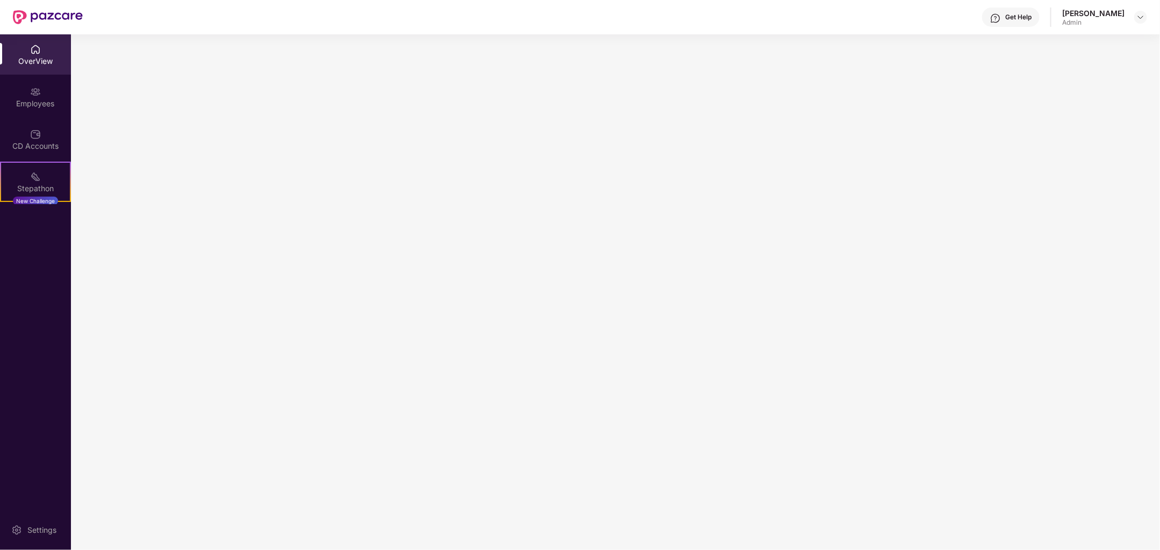 The height and width of the screenshot is (550, 1160). What do you see at coordinates (48, 17) in the screenshot?
I see `img: New Pazcare Logo` at bounding box center [48, 17].